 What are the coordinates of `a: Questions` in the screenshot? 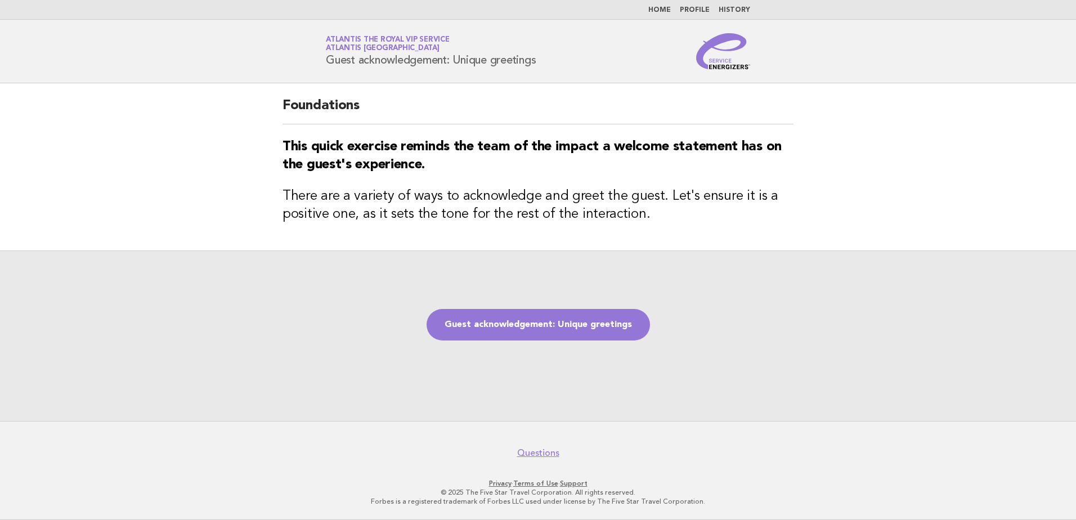 It's located at (538, 453).